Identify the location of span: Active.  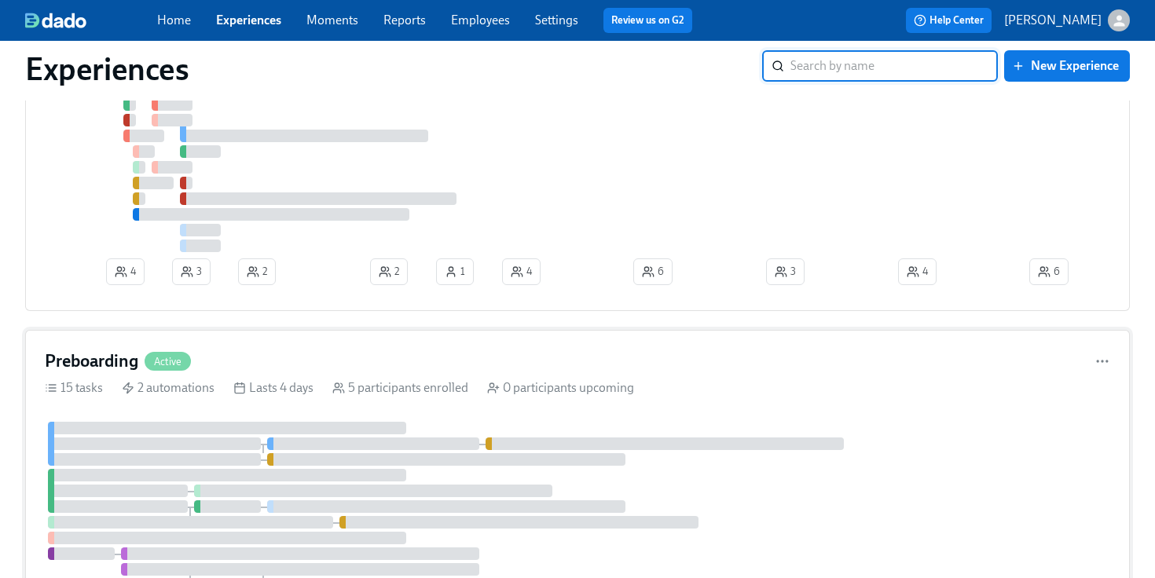
(167, 361).